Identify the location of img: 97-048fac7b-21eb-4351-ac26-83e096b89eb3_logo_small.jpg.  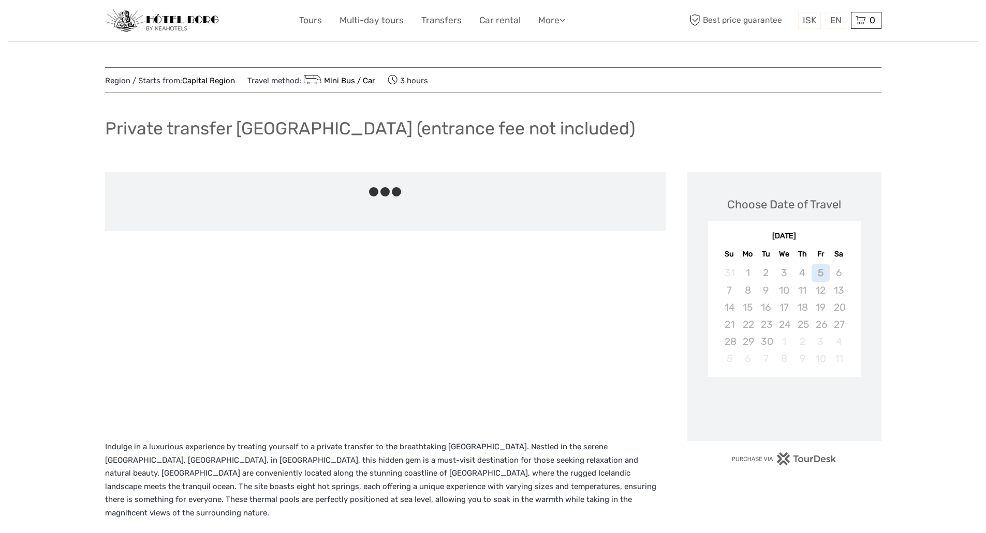
(162, 21).